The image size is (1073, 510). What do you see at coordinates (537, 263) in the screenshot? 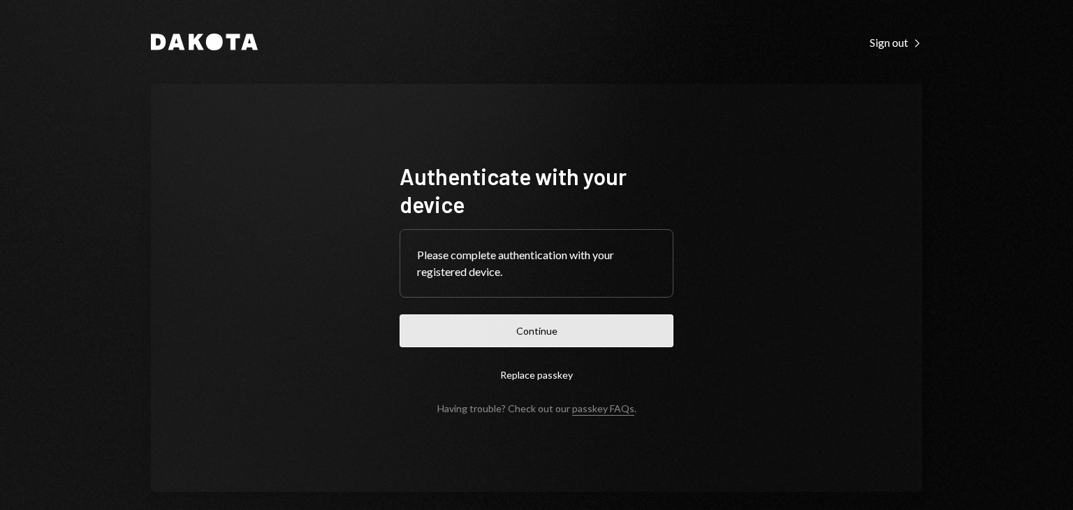
I see `div: Please complete authentication with your registered device.` at bounding box center [537, 263].